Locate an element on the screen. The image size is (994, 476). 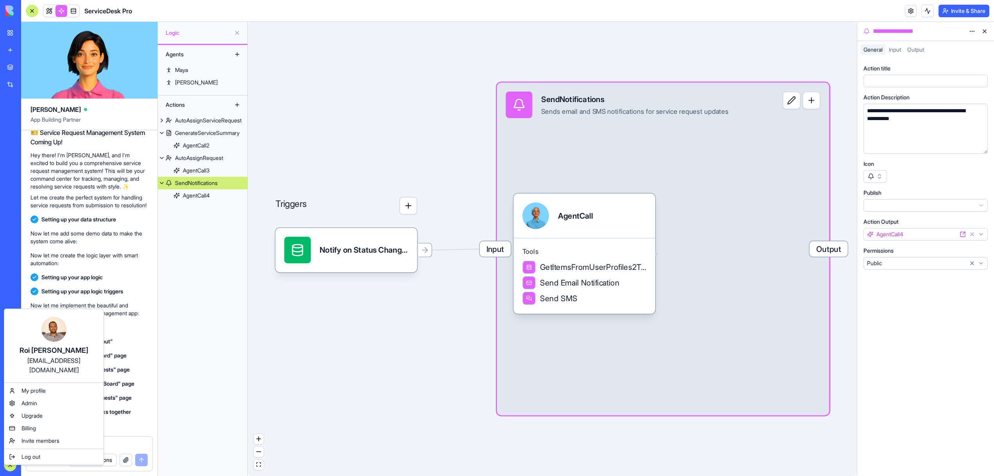
span: My profile is located at coordinates (34, 390).